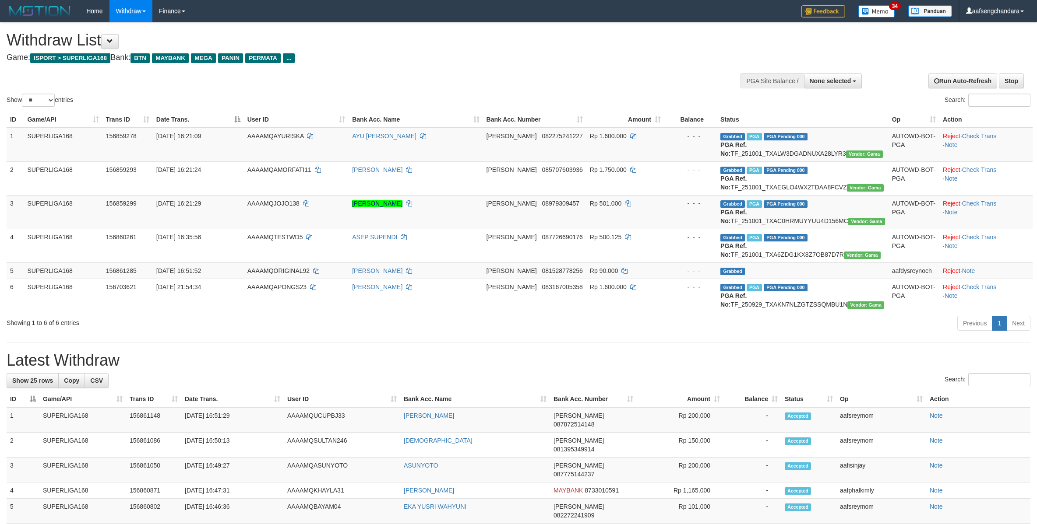  I want to click on span: AAAAMQAMORFATI11, so click(279, 170).